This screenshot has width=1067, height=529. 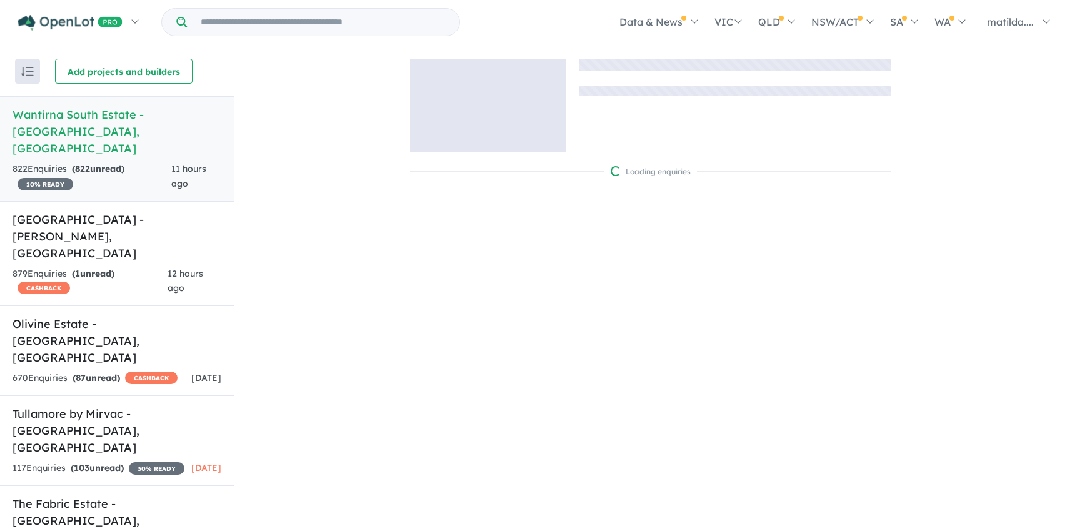 What do you see at coordinates (28, 71) in the screenshot?
I see `img: sort.svg` at bounding box center [28, 71].